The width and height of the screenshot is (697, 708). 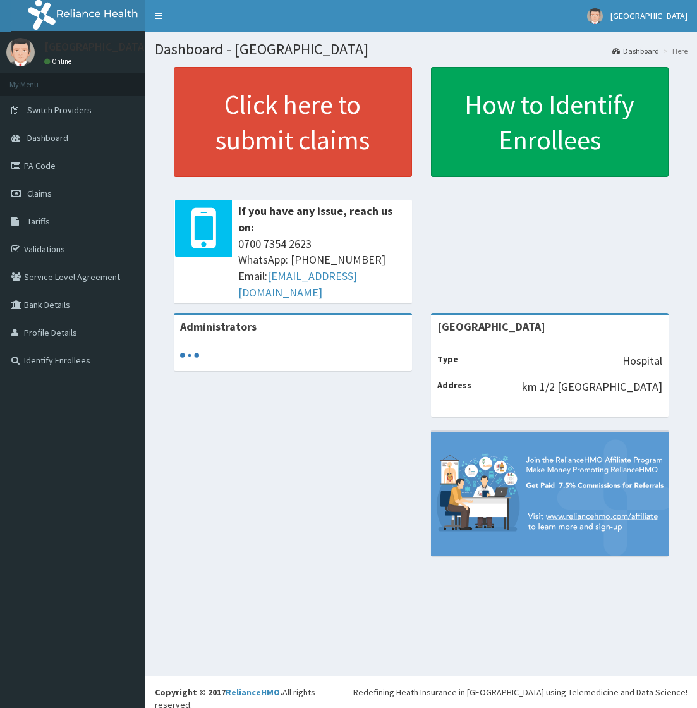 What do you see at coordinates (39, 193) in the screenshot?
I see `span: Claims` at bounding box center [39, 193].